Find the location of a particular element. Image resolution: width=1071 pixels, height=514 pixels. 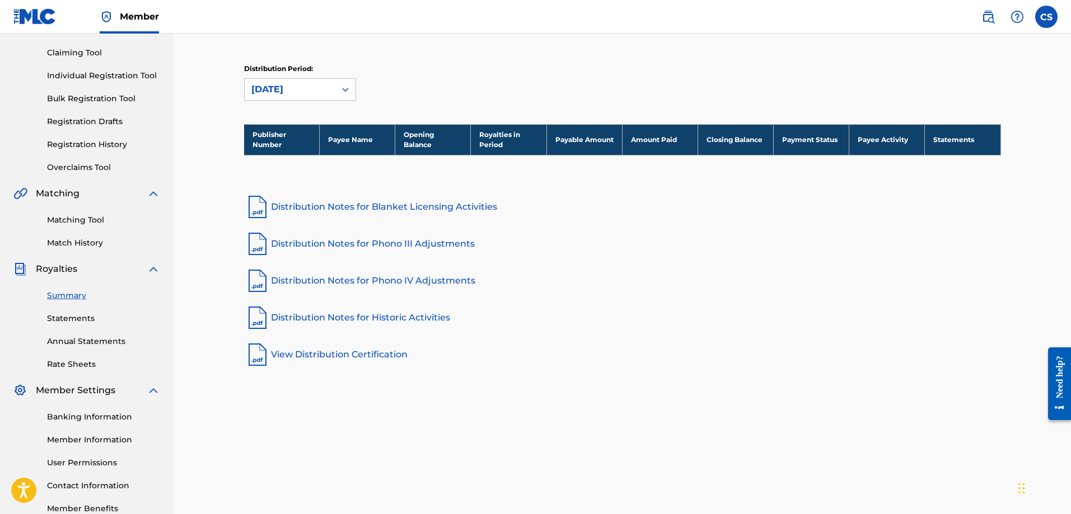

a: Distribution Notes for Blanket Licensing Activities is located at coordinates (622, 207).